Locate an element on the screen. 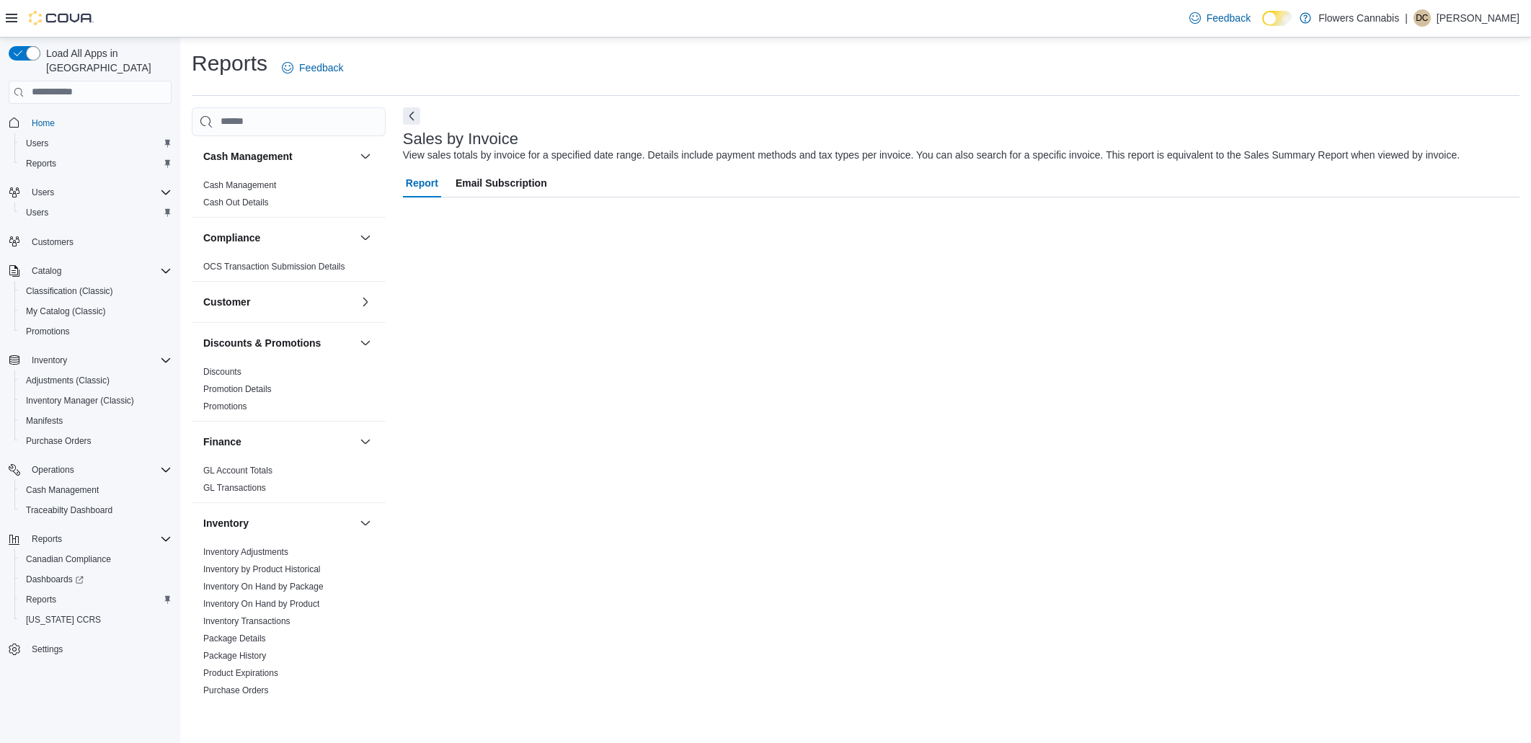 This screenshot has height=743, width=1531. span: DC is located at coordinates (1422, 18).